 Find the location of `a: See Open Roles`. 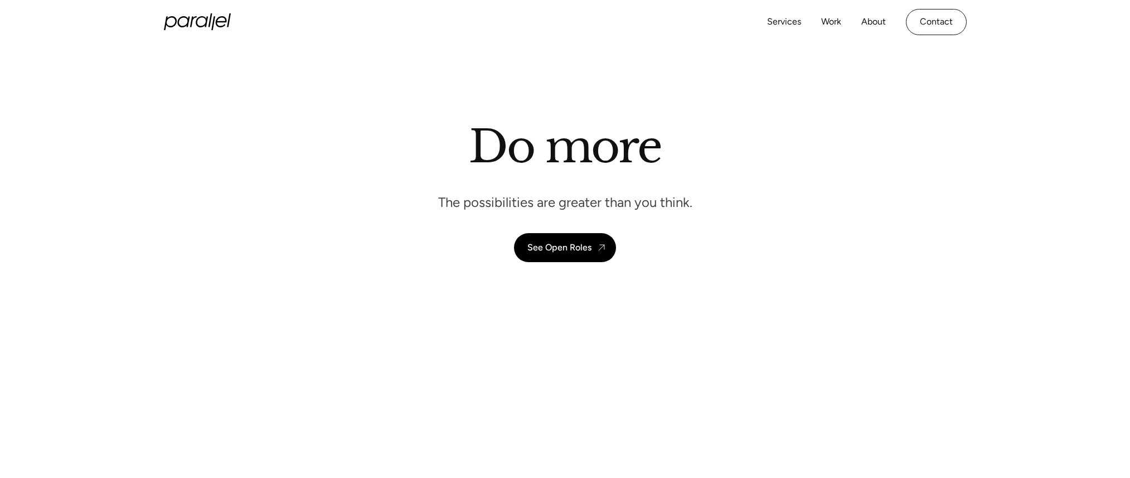

a: See Open Roles is located at coordinates (565, 248).